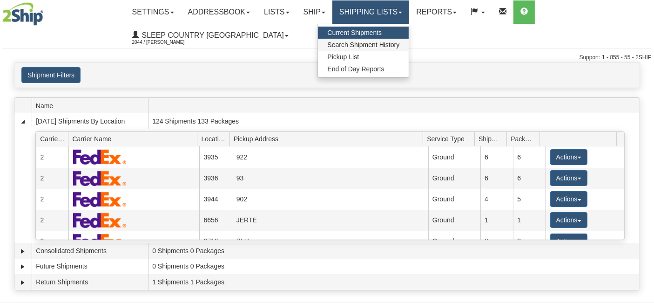  I want to click on td: 124 Shipments 133 Packages, so click(394, 121).